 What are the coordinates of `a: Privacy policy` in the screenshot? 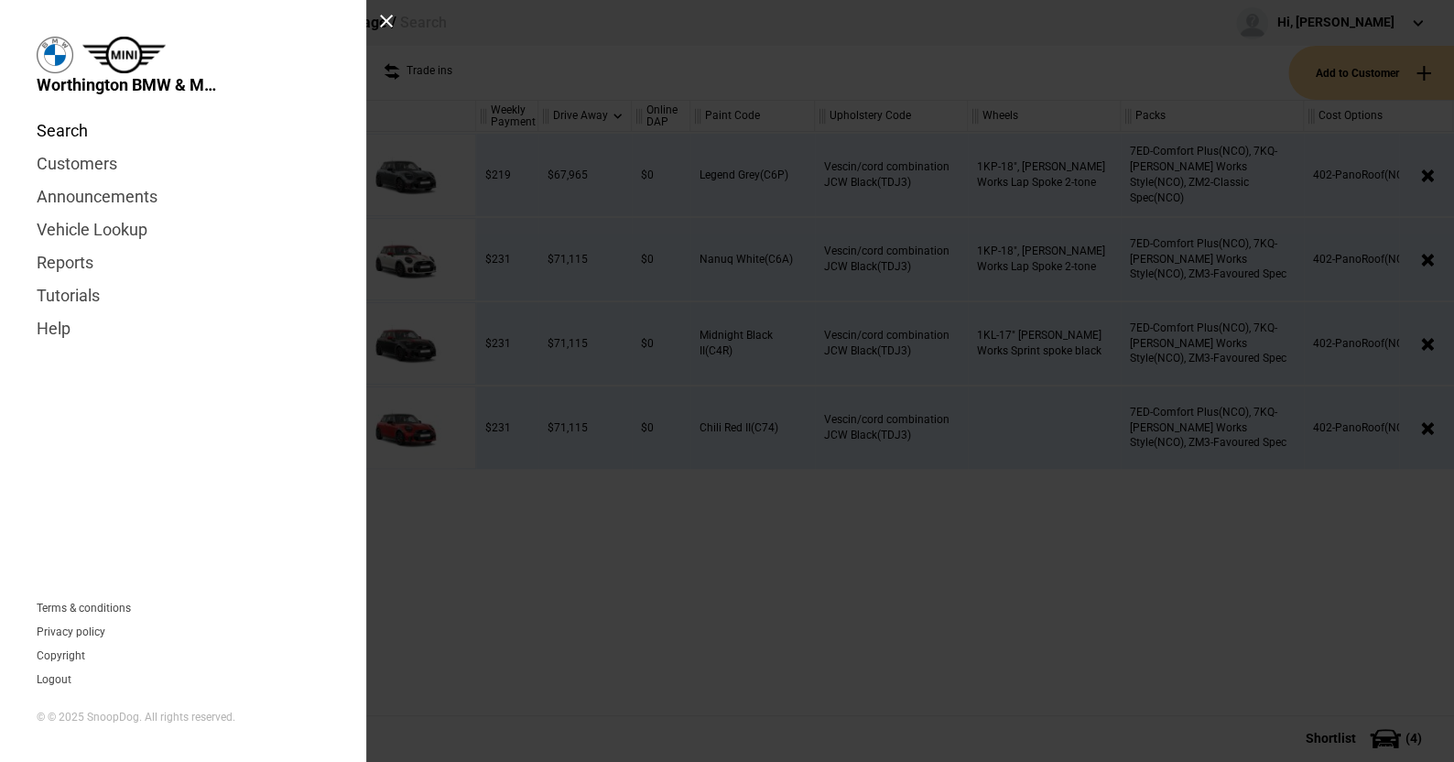 It's located at (71, 632).